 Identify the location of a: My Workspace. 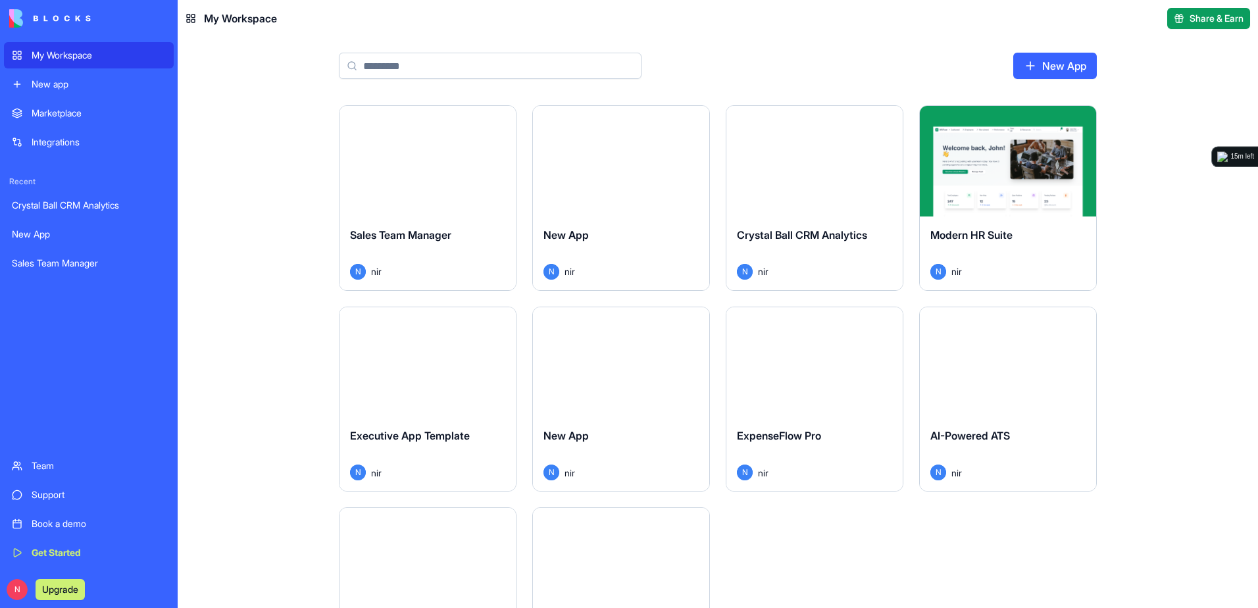
(89, 55).